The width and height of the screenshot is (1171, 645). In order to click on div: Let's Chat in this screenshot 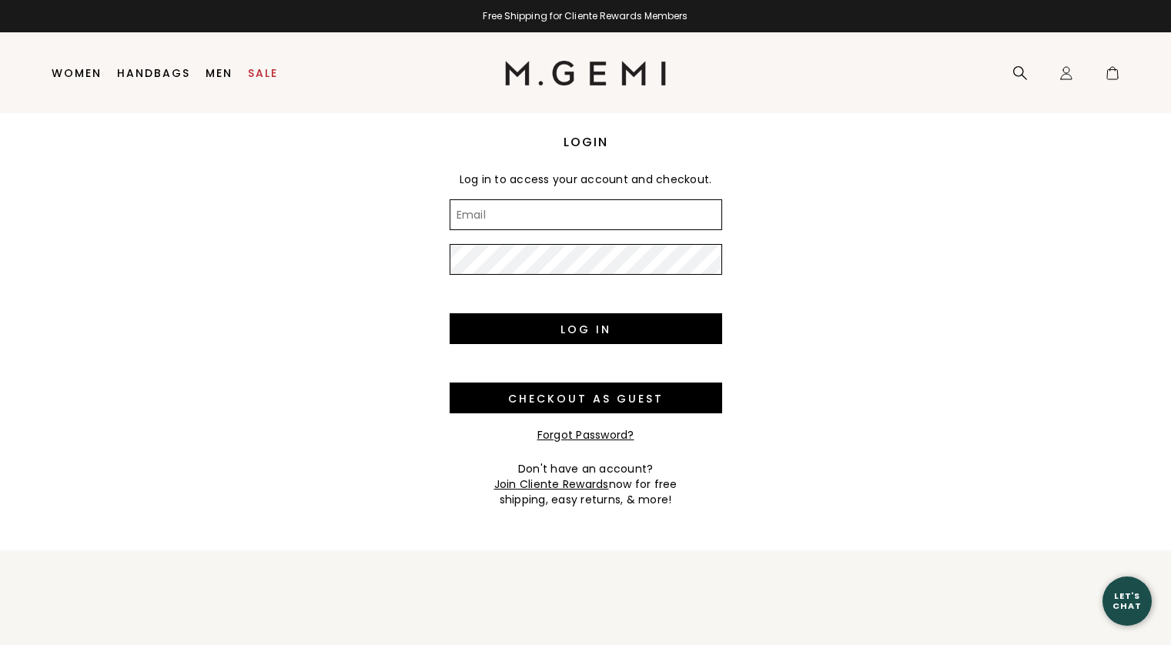, I will do `click(1127, 600)`.